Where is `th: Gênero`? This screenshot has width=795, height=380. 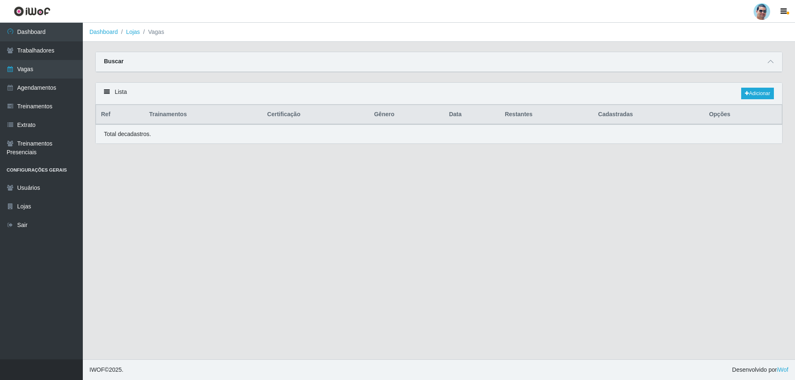 th: Gênero is located at coordinates (406, 115).